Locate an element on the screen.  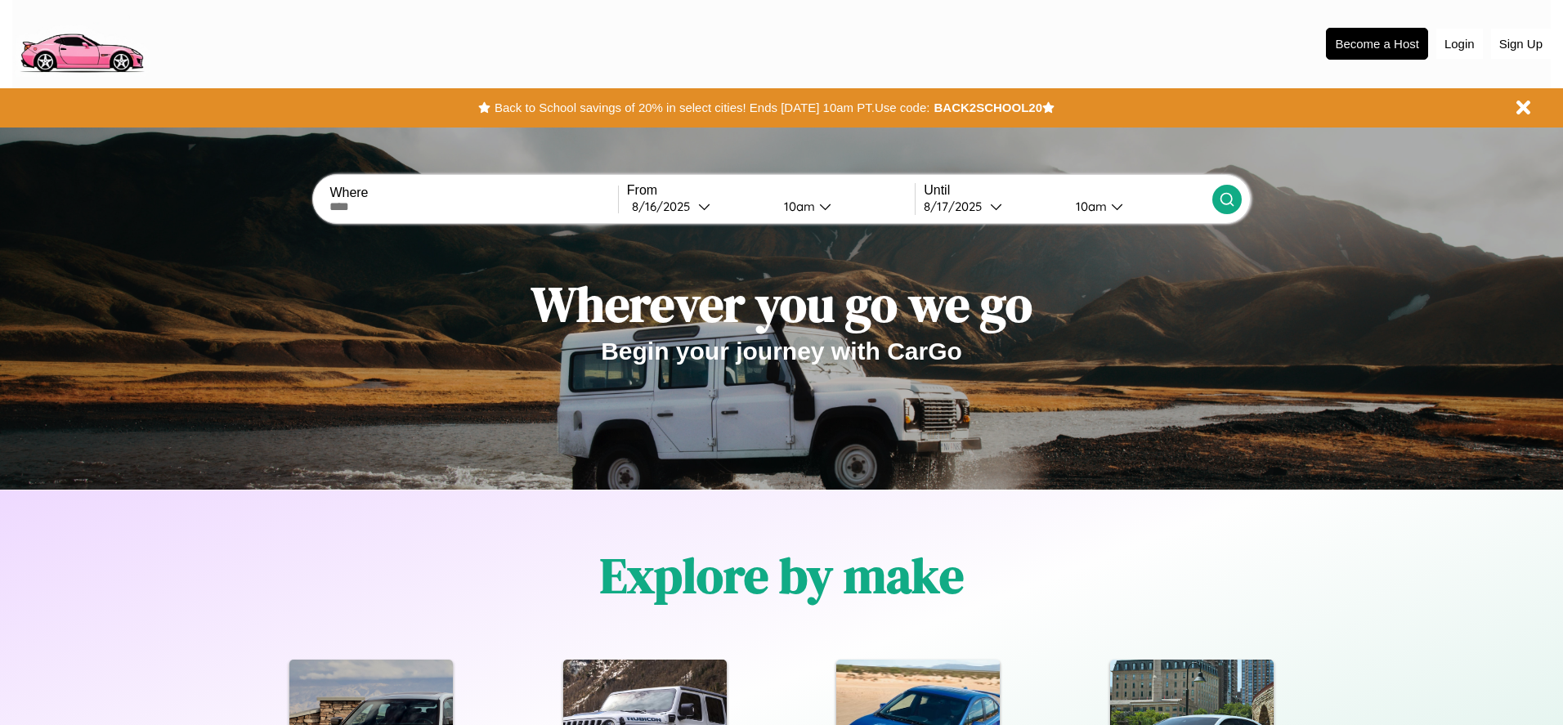
button: Become a Host is located at coordinates (1377, 43).